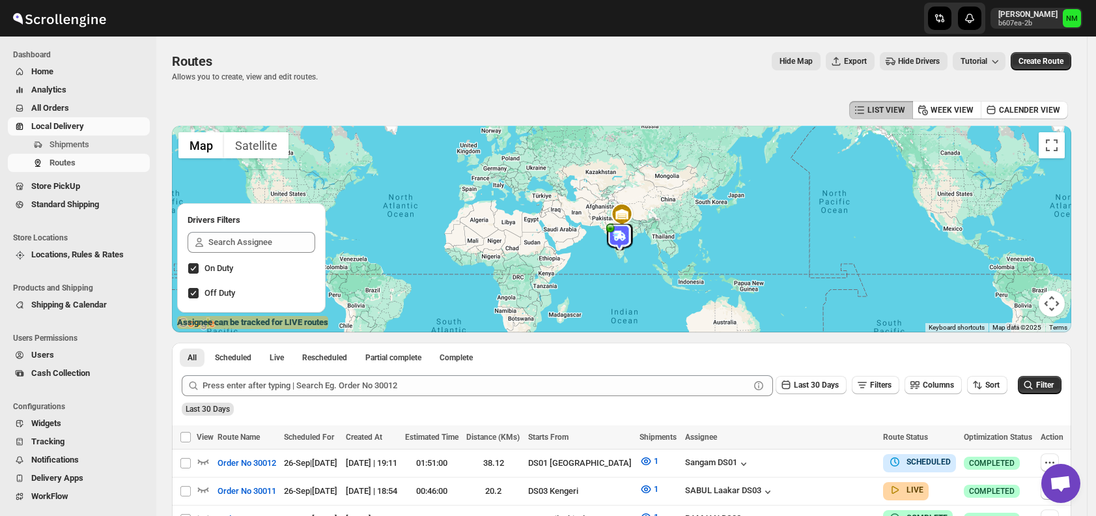 The width and height of the screenshot is (1096, 516). I want to click on button: Show satellite imagery, so click(256, 145).